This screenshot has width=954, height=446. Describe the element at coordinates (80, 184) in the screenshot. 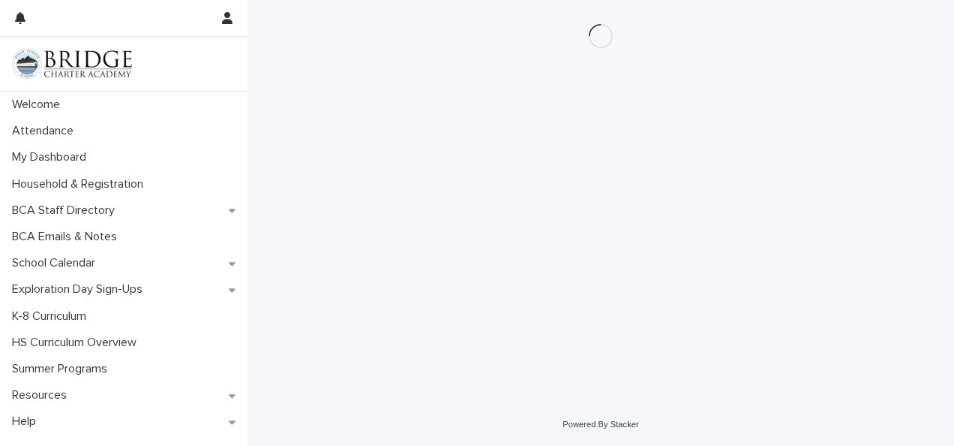

I see `p: Household & Registration` at that location.